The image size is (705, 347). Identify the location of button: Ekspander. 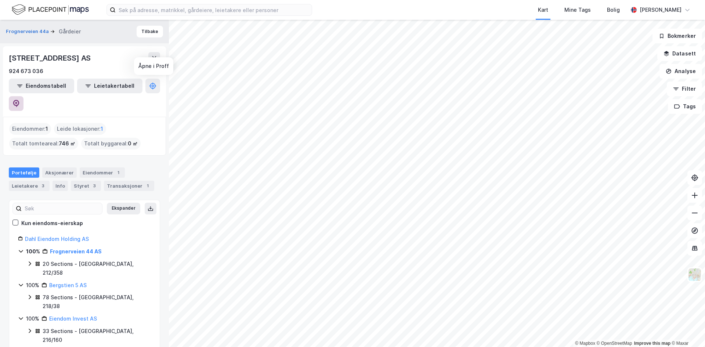
(123, 209).